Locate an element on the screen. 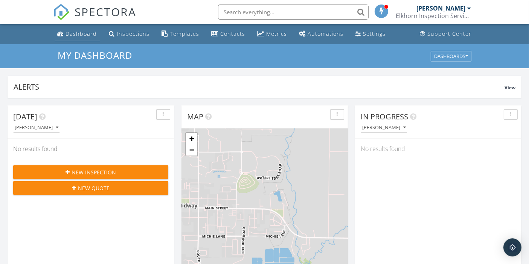  span: In Progress is located at coordinates (384, 116).